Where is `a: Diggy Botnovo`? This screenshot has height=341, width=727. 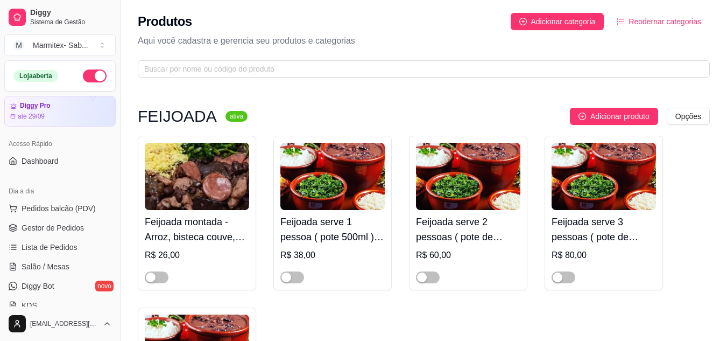
a: Diggy Botnovo is located at coordinates (60, 286).